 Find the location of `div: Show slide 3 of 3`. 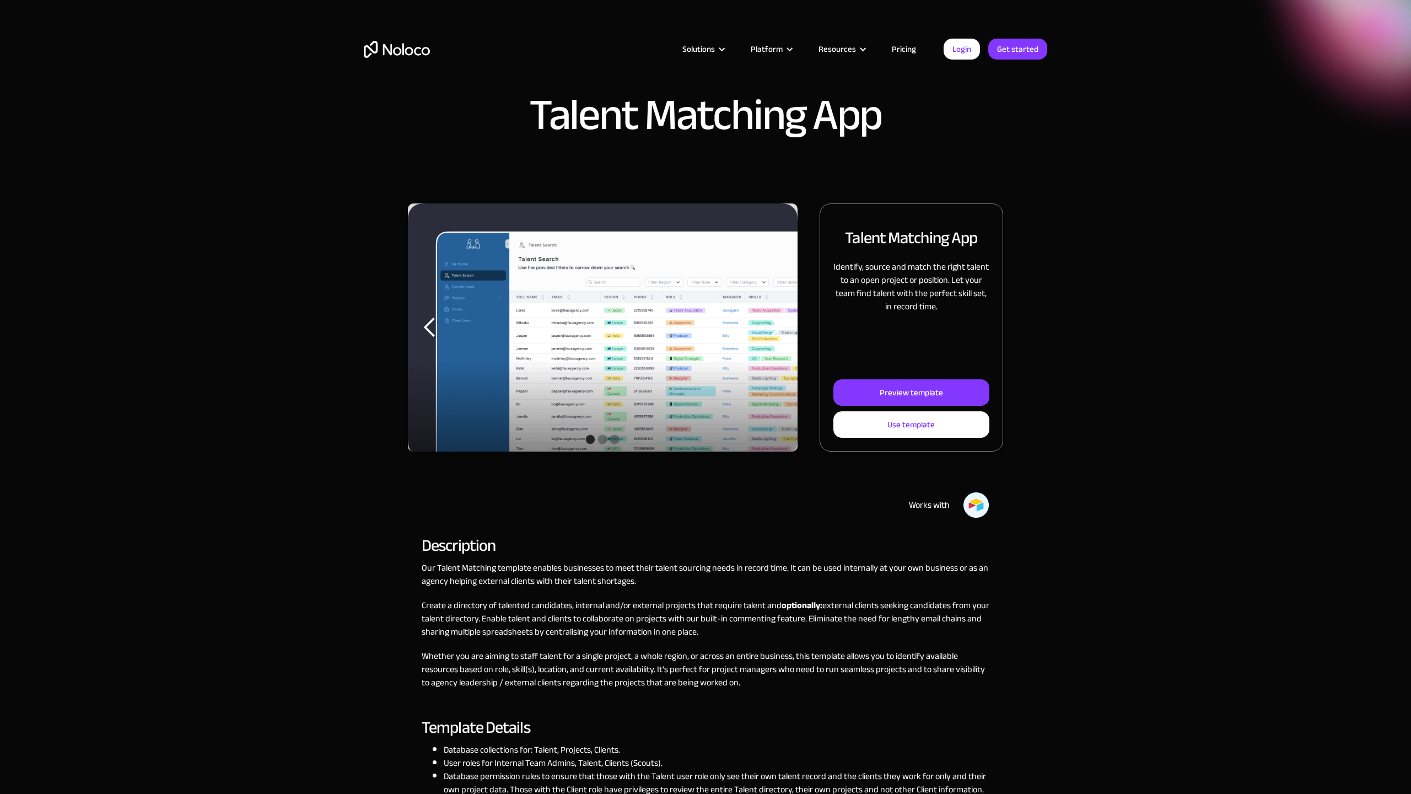

div: Show slide 3 of 3 is located at coordinates (615, 439).